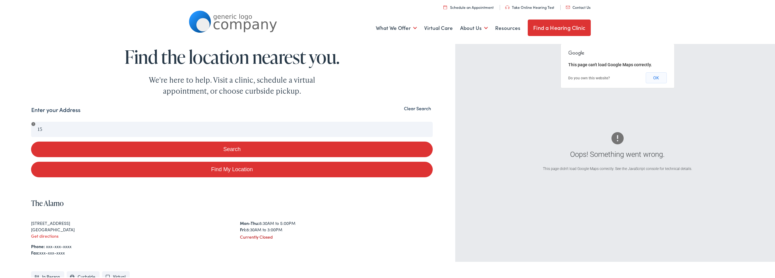 This screenshot has height=278, width=775. Describe the element at coordinates (47, 202) in the screenshot. I see `a: The Alamo` at that location.